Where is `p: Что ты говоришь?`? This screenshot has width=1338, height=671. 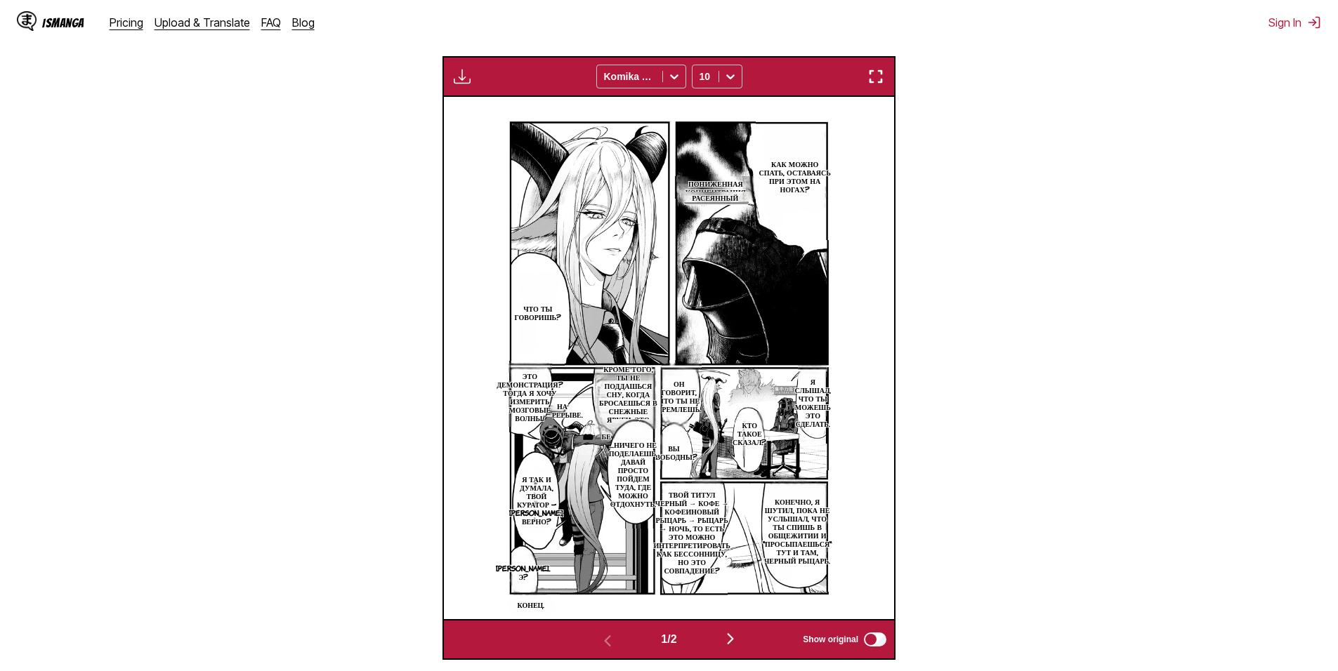 p: Что ты говоришь? is located at coordinates (538, 313).